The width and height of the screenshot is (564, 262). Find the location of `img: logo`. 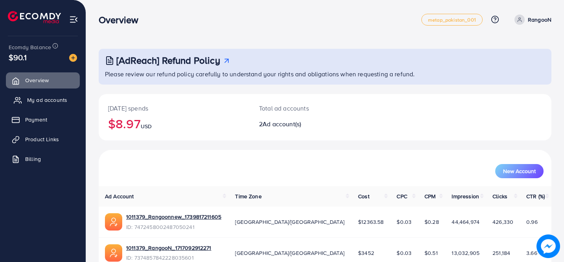

img: logo is located at coordinates (34, 17).